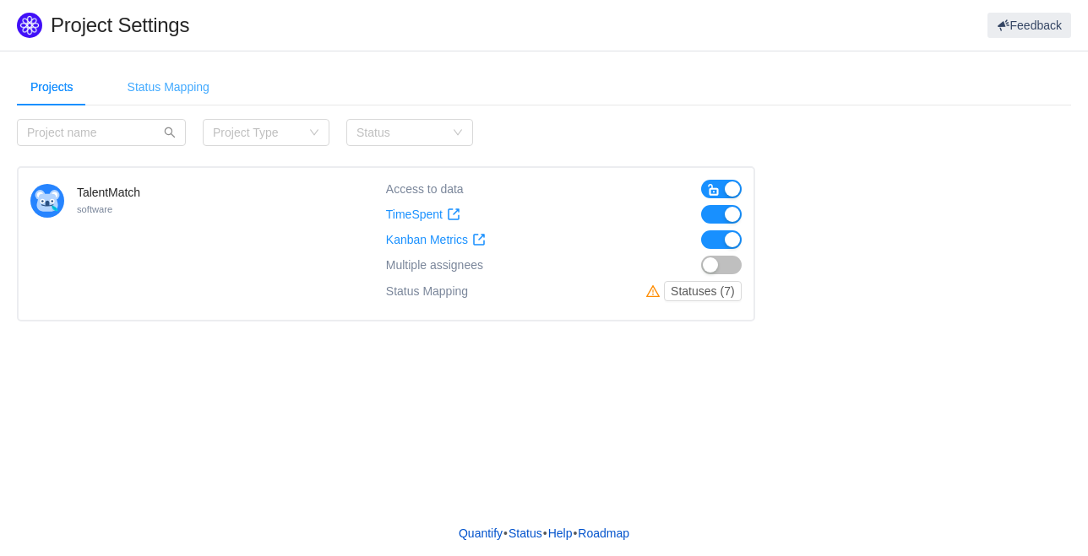 The width and height of the screenshot is (1088, 556). Describe the element at coordinates (434, 265) in the screenshot. I see `span: Multiple assignees` at that location.